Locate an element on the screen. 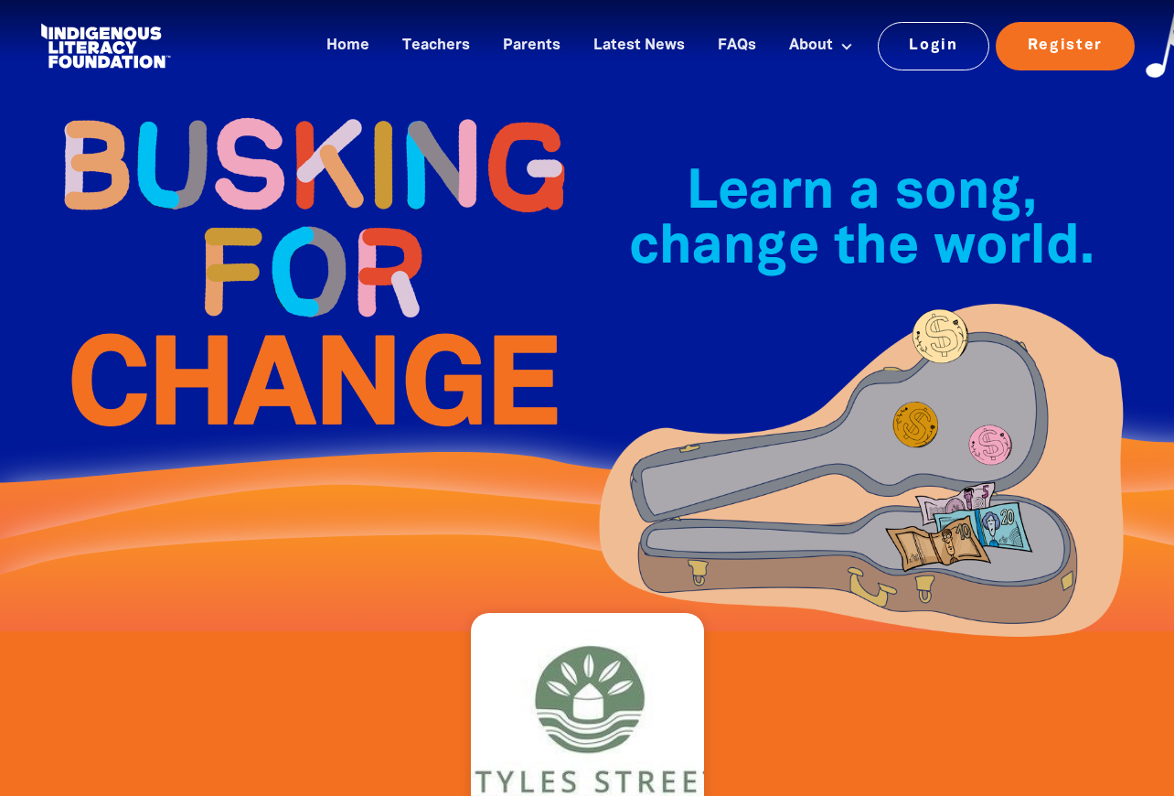 The image size is (1174, 796). a: Login is located at coordinates (934, 46).